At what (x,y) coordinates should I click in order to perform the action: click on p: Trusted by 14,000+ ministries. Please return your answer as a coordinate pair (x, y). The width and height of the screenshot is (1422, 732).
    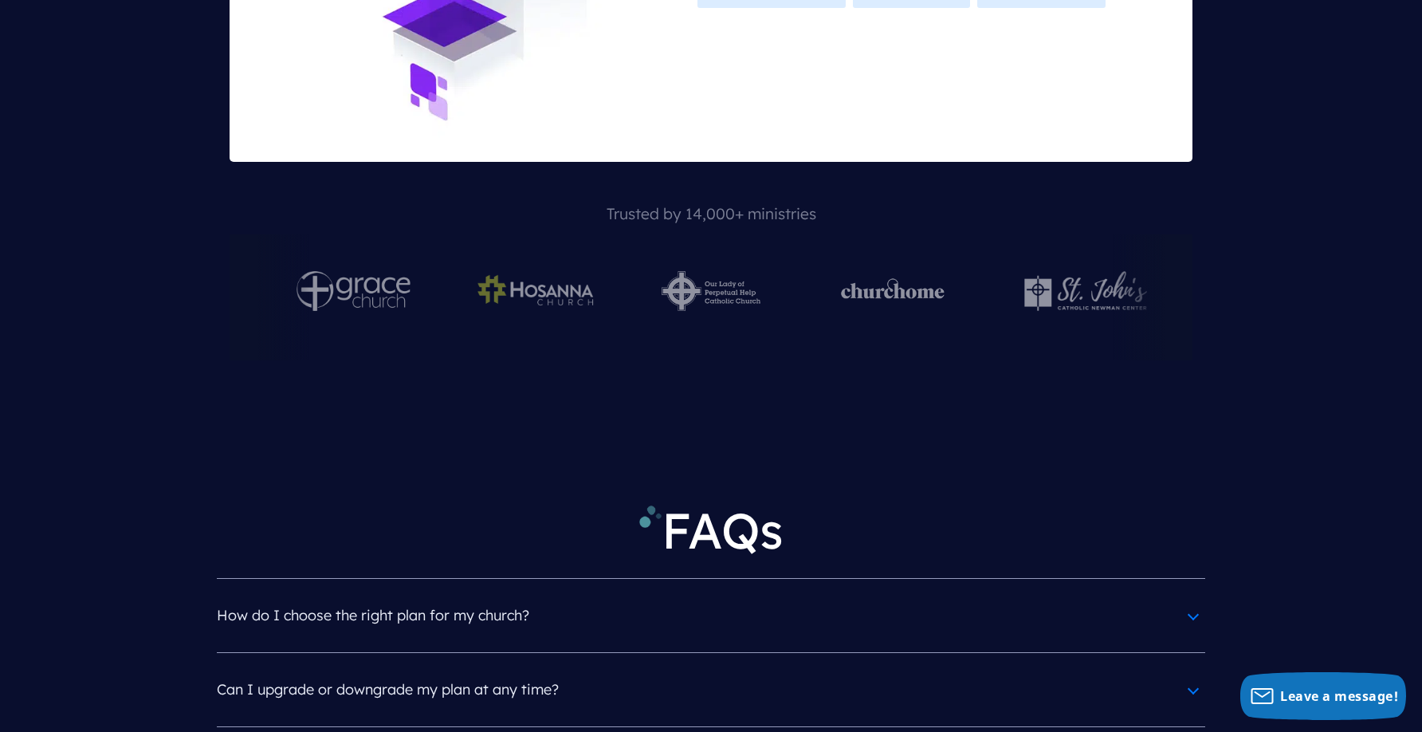
    Looking at the image, I should click on (711, 214).